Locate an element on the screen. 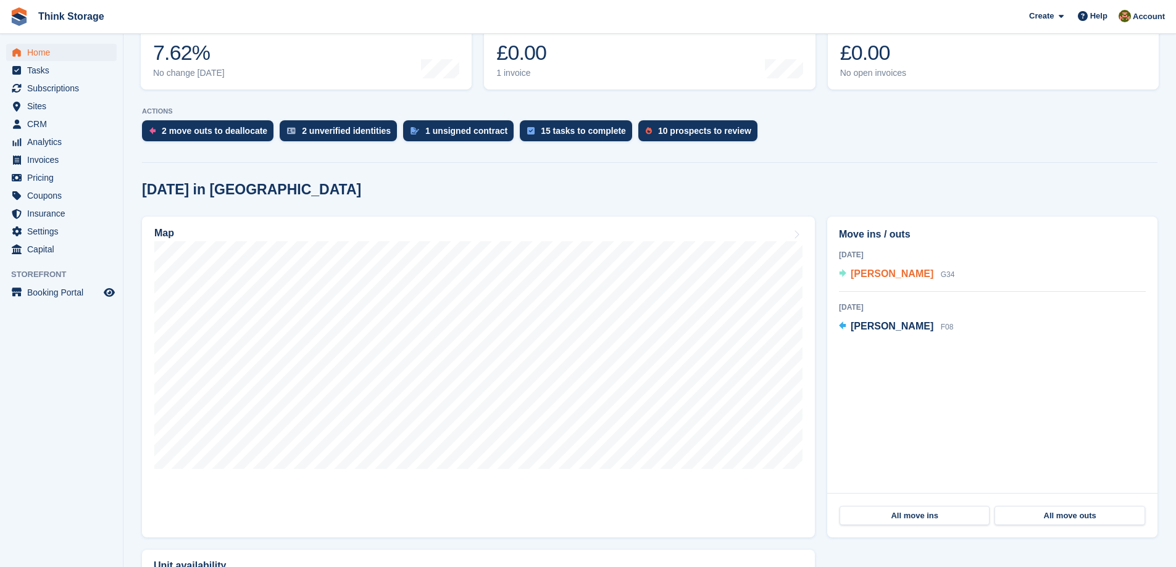 This screenshot has width=1176, height=567. div: 15 tasks to complete is located at coordinates (583, 131).